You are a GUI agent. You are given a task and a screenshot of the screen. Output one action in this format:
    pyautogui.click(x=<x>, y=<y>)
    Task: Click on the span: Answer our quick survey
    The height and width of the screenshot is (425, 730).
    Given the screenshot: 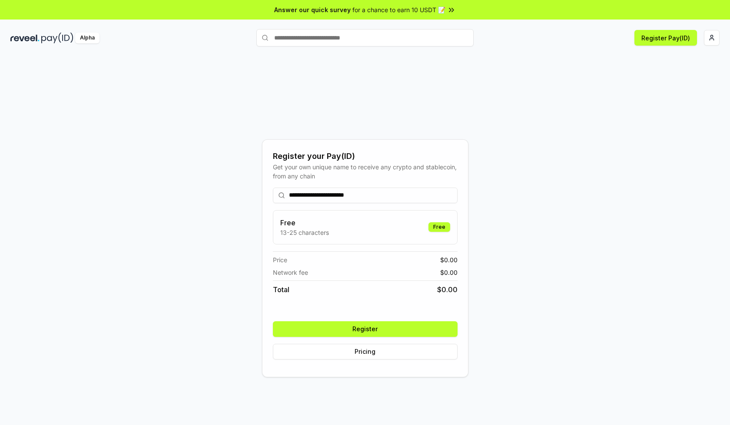 What is the action you would take?
    pyautogui.click(x=312, y=10)
    